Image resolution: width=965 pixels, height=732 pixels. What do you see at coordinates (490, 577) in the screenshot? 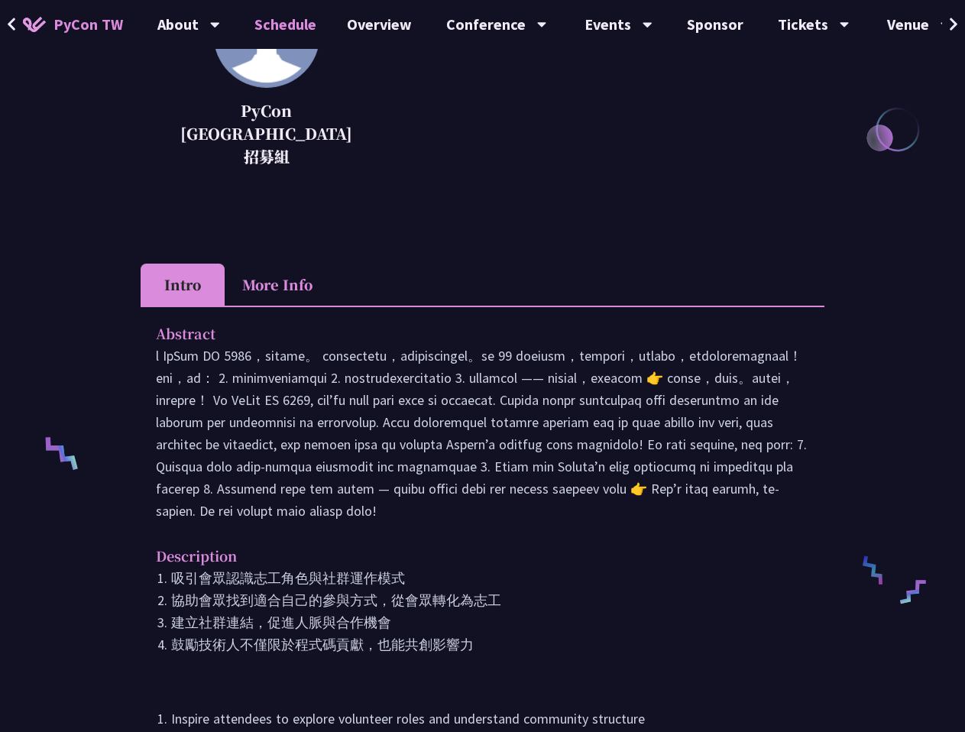
I see `li: 吸引會眾認識志工角色與社群運作模式` at bounding box center [490, 577].